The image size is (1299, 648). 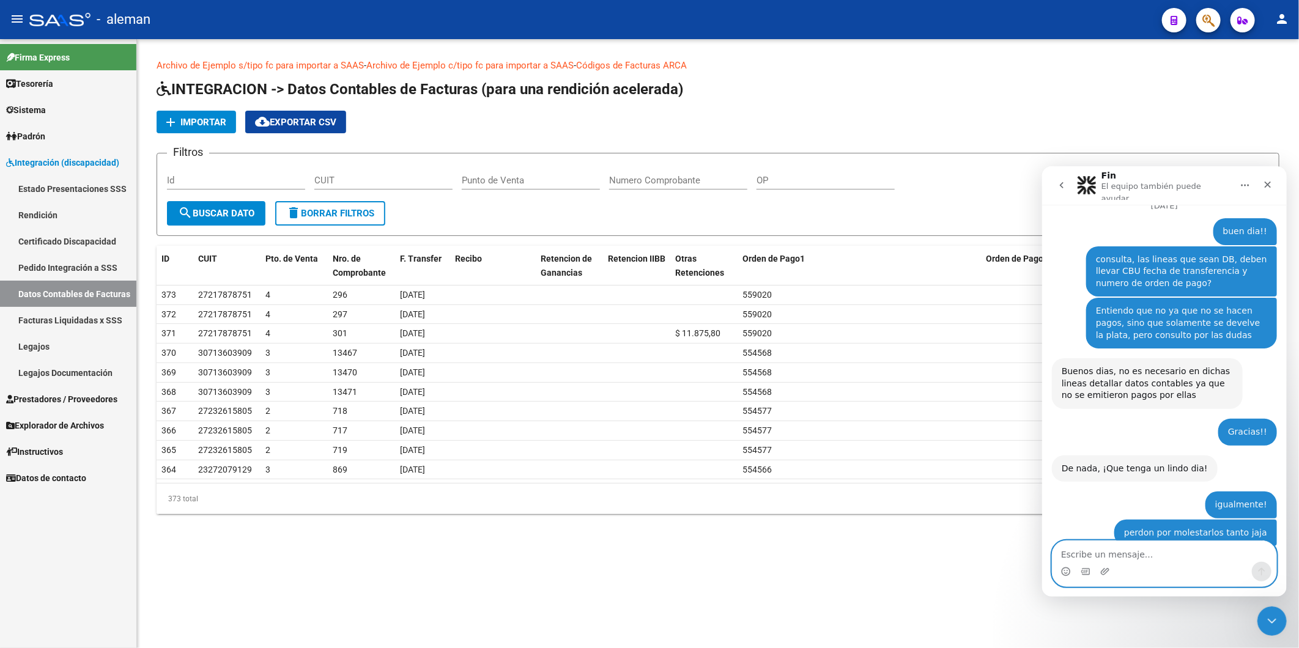 What do you see at coordinates (169, 450) in the screenshot?
I see `span: 365` at bounding box center [169, 450].